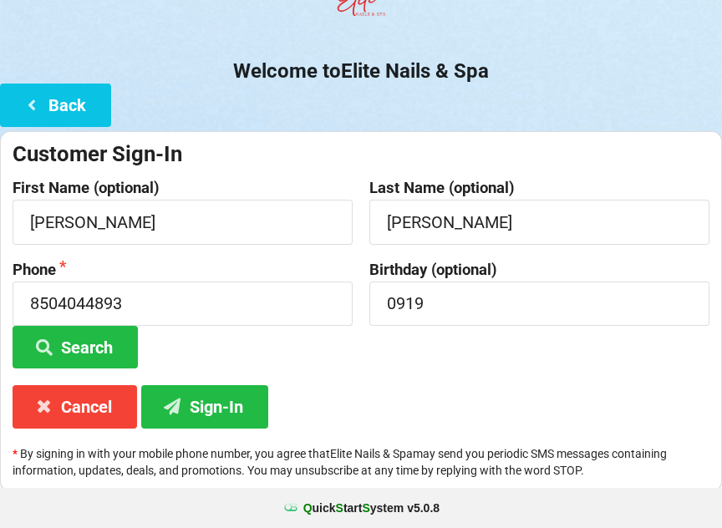 The image size is (722, 528). What do you see at coordinates (205, 406) in the screenshot?
I see `button: Sign-In` at bounding box center [205, 406].